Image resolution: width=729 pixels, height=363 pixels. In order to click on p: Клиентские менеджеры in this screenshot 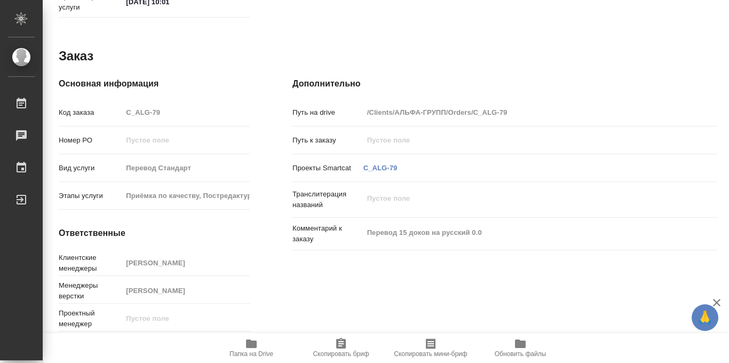, I will do `click(90, 263)`.